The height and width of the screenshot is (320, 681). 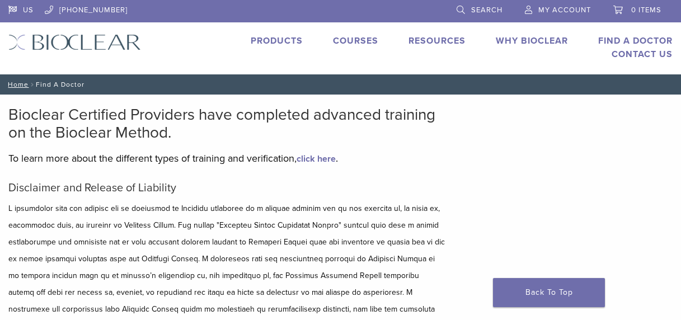 I want to click on h2: Bioclear Certified Providers have completed advanced training on the Bioclear Method., so click(x=227, y=124).